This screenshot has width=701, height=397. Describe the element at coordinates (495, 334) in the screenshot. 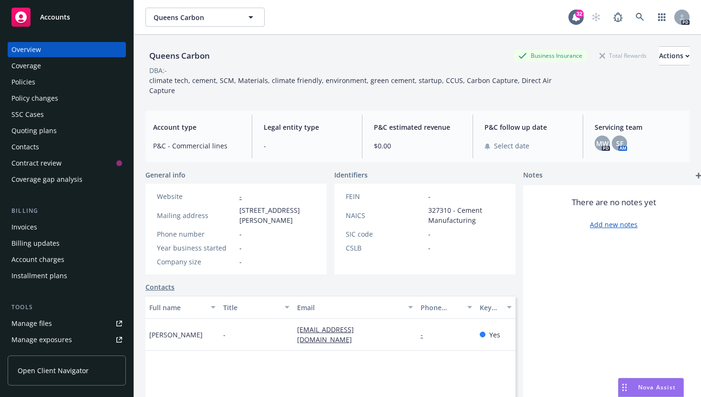

I see `span: Yes` at that location.